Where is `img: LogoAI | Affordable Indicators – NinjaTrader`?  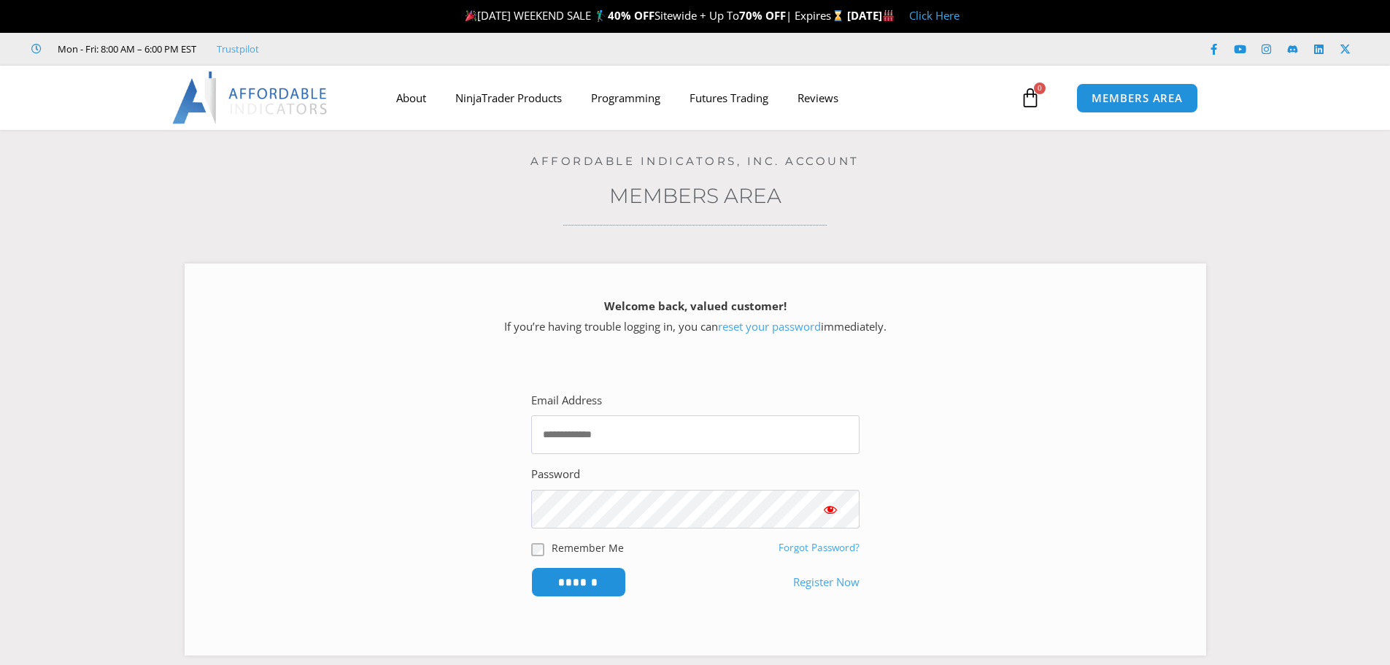 img: LogoAI | Affordable Indicators – NinjaTrader is located at coordinates (250, 98).